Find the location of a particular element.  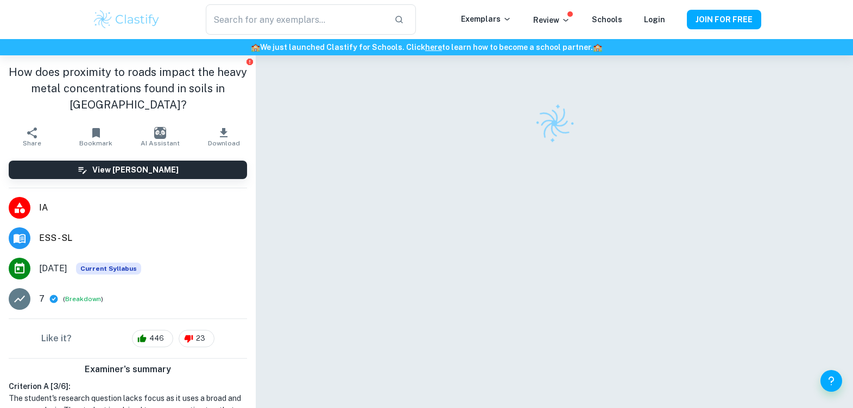

span: 23 is located at coordinates (200, 339).